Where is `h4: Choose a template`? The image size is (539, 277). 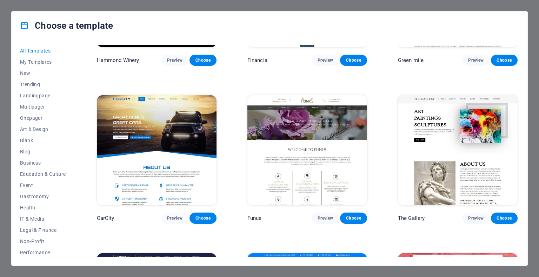 h4: Choose a template is located at coordinates (66, 26).